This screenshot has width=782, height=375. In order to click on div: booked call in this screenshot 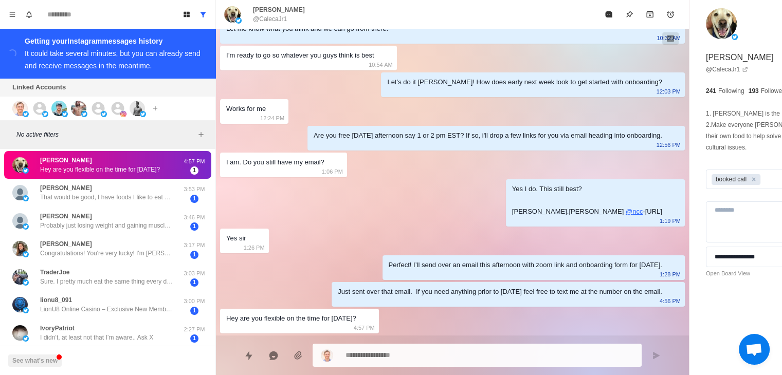, I will do `click(730, 179)`.